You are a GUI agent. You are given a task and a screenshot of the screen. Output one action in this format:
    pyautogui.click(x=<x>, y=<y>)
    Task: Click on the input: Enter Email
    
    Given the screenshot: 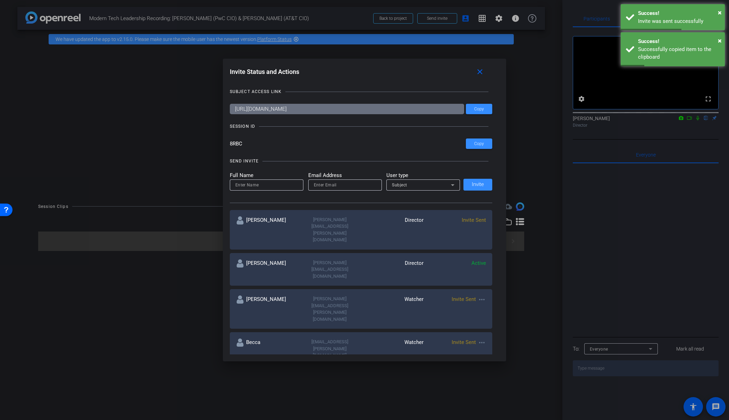 What is the action you would take?
    pyautogui.click(x=345, y=185)
    